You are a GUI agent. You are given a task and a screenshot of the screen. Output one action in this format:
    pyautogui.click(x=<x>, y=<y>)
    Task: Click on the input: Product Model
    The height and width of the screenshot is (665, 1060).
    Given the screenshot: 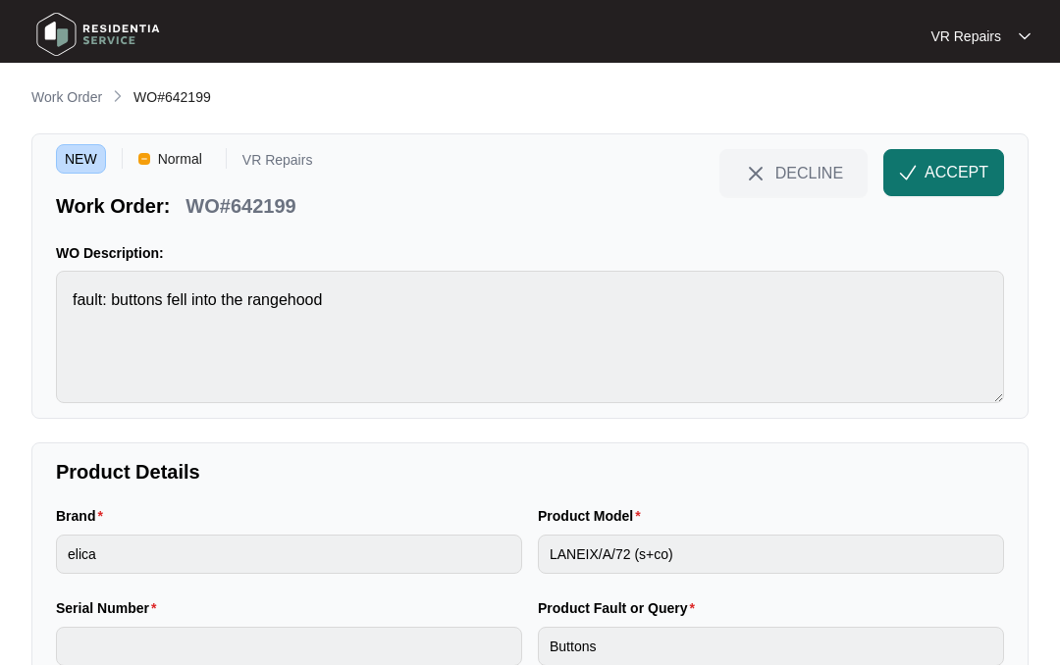 What is the action you would take?
    pyautogui.click(x=770, y=554)
    